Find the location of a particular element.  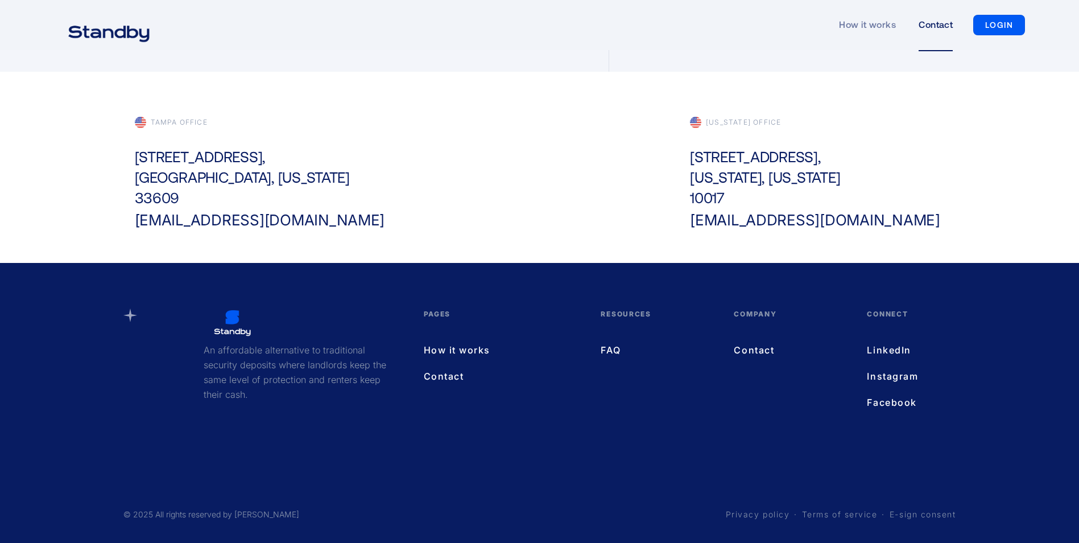

p: An affordable alternative to traditional security deposits where landlords keep the same level of... is located at coordinates (296, 372).